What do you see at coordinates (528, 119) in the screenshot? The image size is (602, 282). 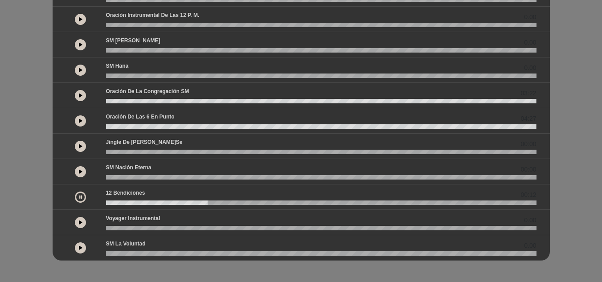 I see `font: 04:27` at bounding box center [528, 119].